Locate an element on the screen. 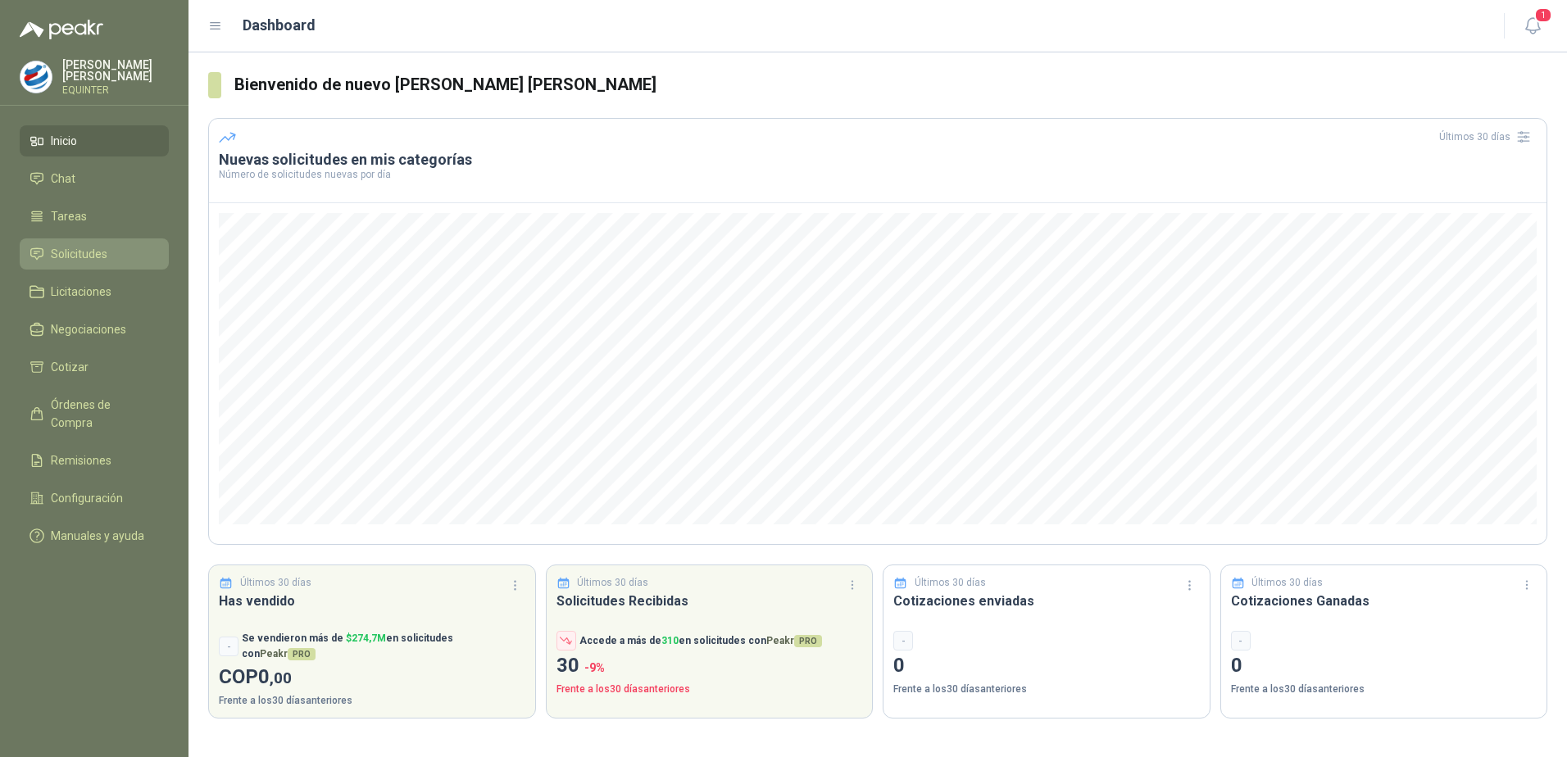 The width and height of the screenshot is (1567, 757). h3: Cotizaciones enviadas is located at coordinates (1046, 601).